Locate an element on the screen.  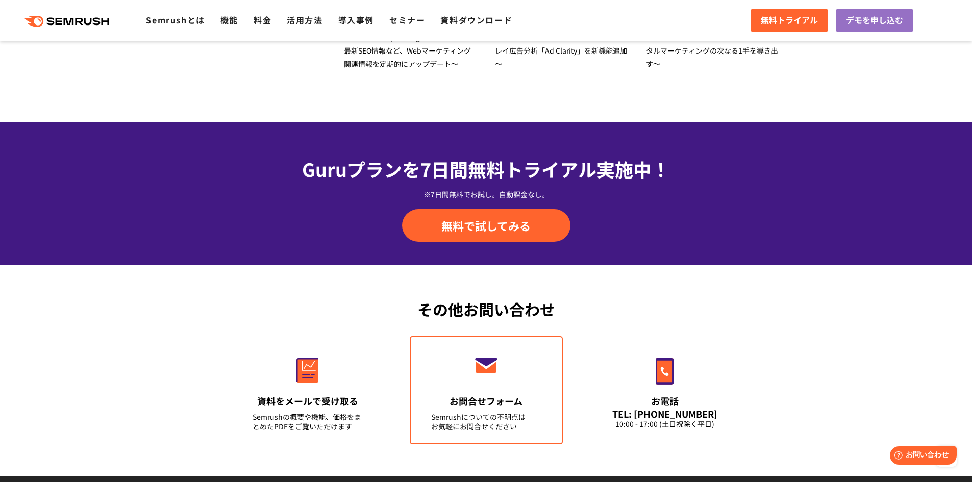
a: お問合せフォーム Semrushについての不明点はお気軽にお問合せください is located at coordinates (486, 390).